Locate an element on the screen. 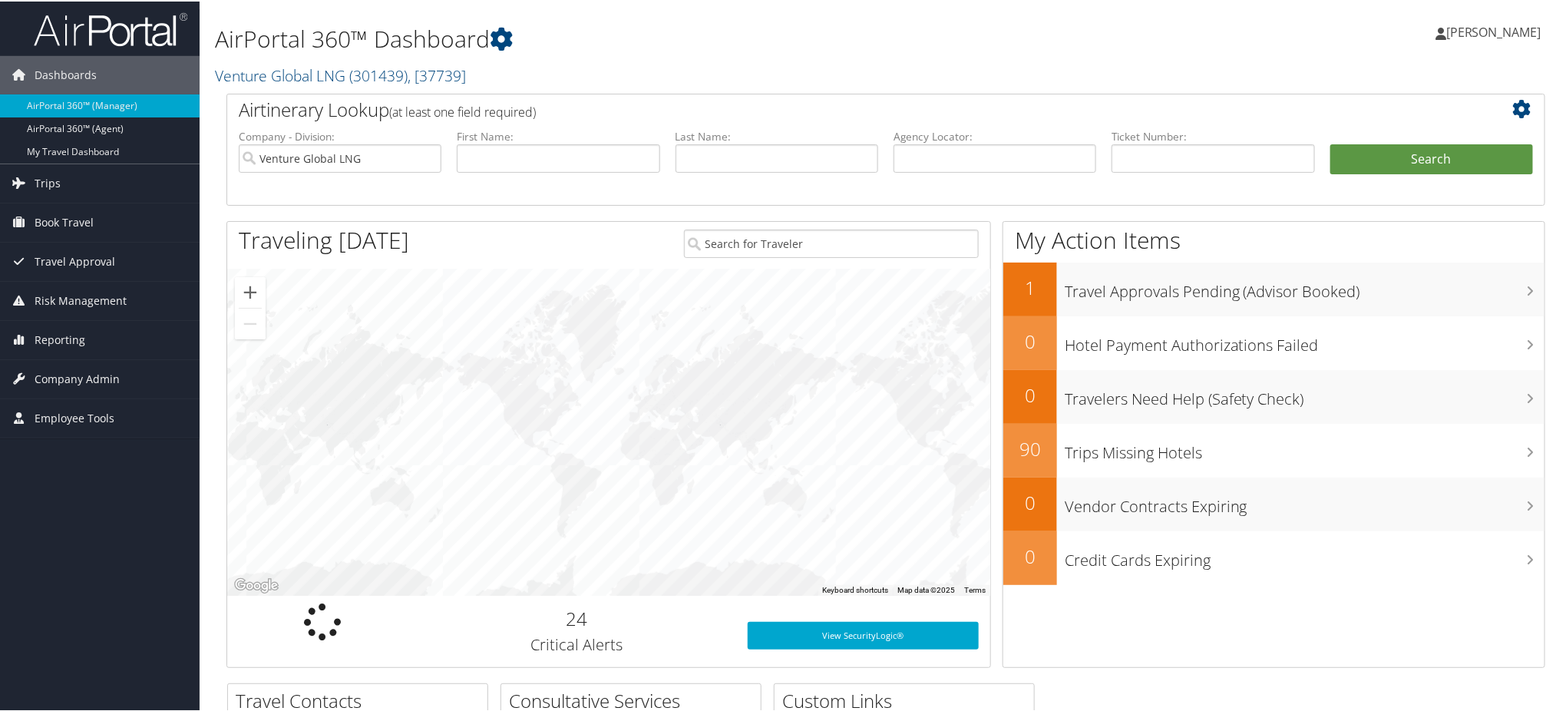 The image size is (1566, 711). span: Travel Approval is located at coordinates (74, 260).